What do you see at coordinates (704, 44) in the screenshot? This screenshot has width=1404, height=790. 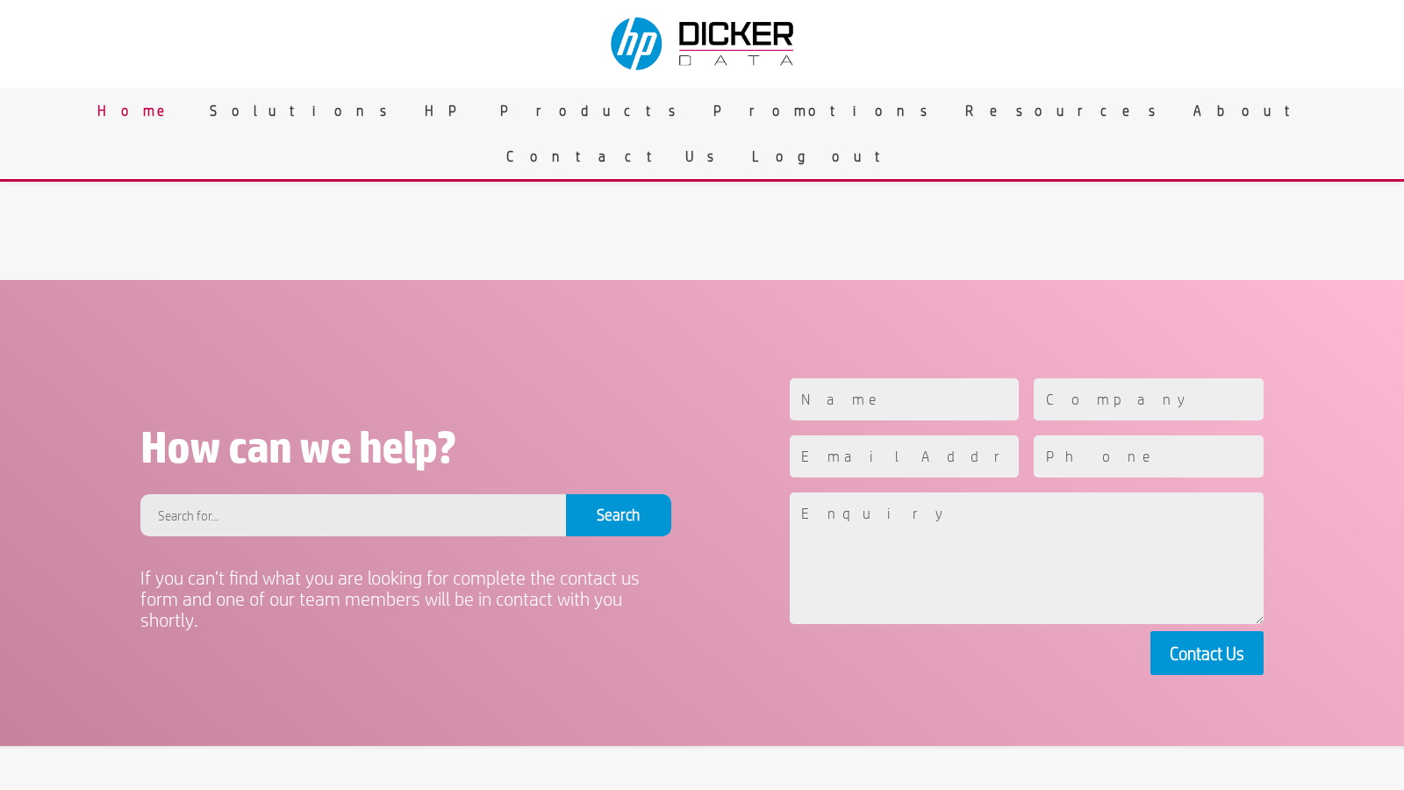 I see `img: Dicker Data & HP` at bounding box center [704, 44].